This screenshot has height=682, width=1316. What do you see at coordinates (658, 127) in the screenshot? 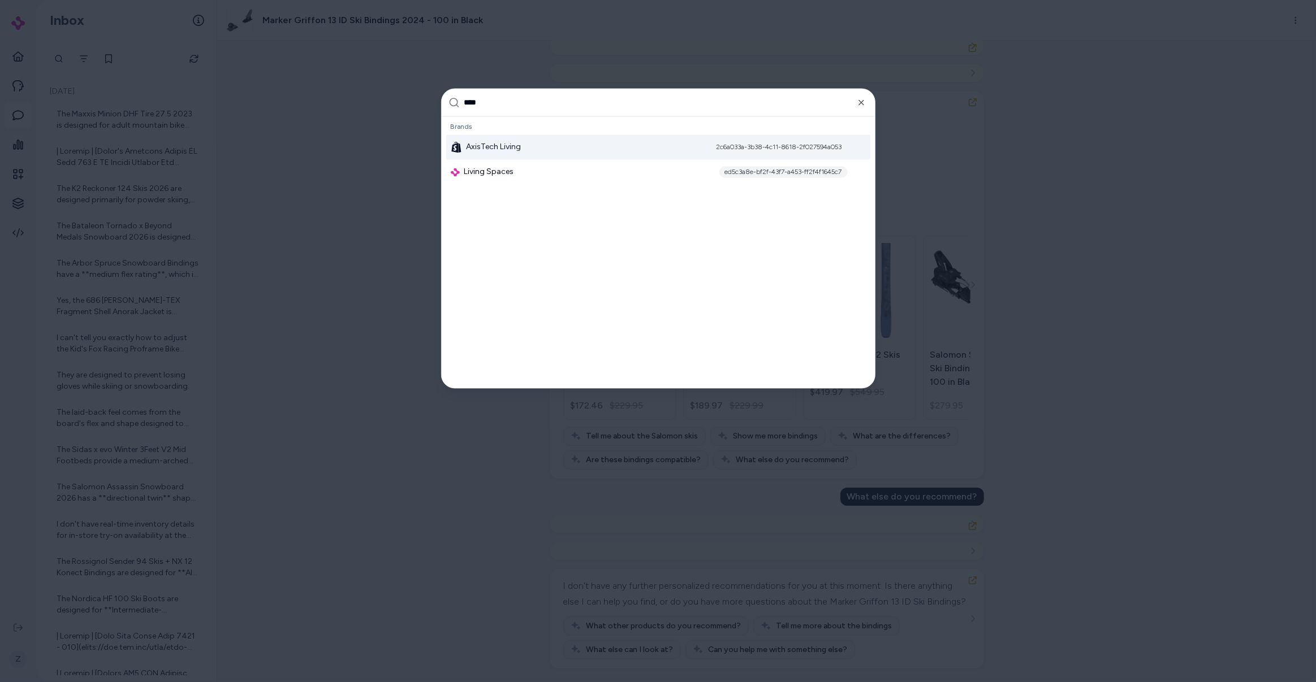
I see `div: Brands` at bounding box center [658, 127].